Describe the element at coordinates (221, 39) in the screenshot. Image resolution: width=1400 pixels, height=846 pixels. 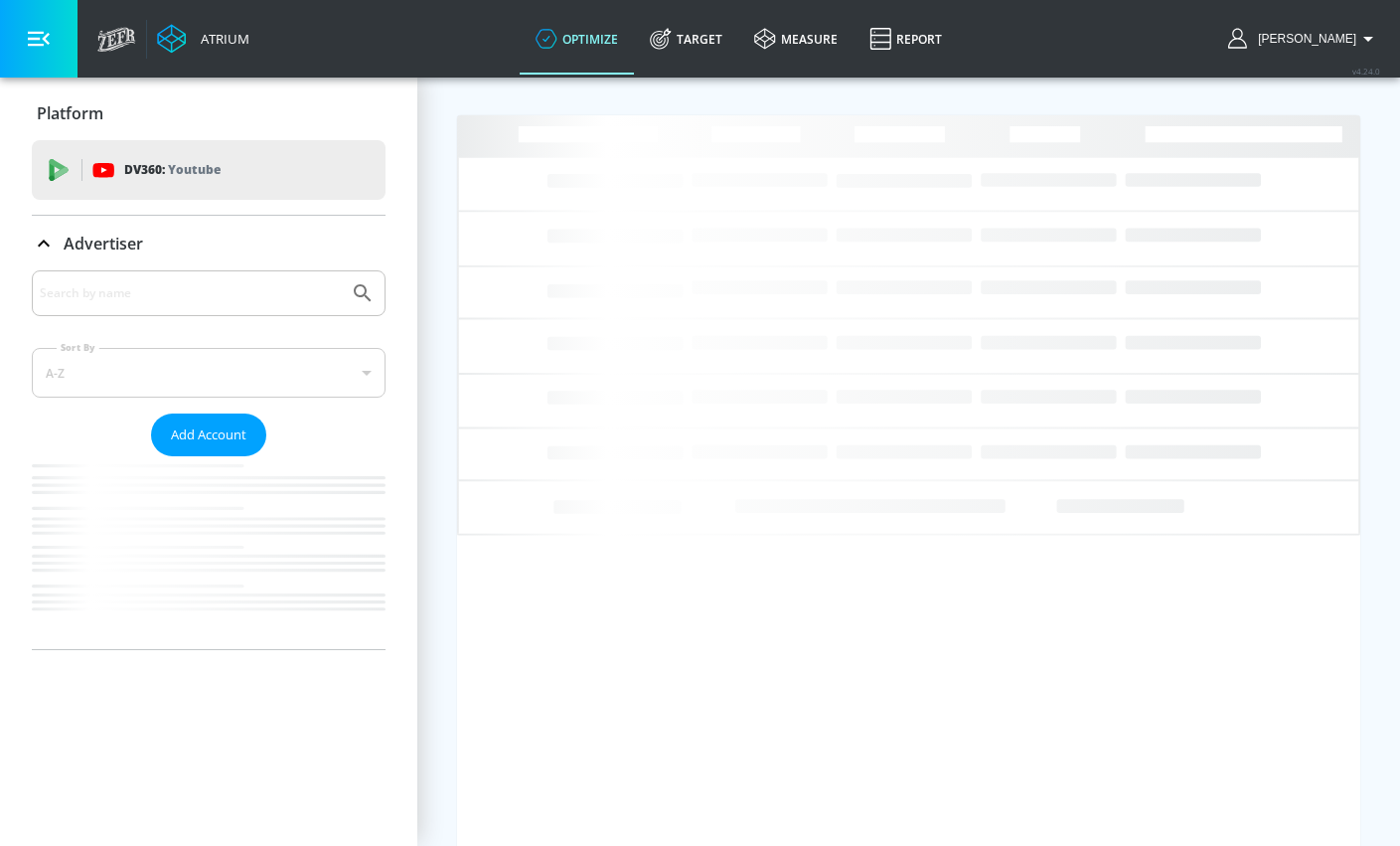
I see `div: Atrium` at that location.